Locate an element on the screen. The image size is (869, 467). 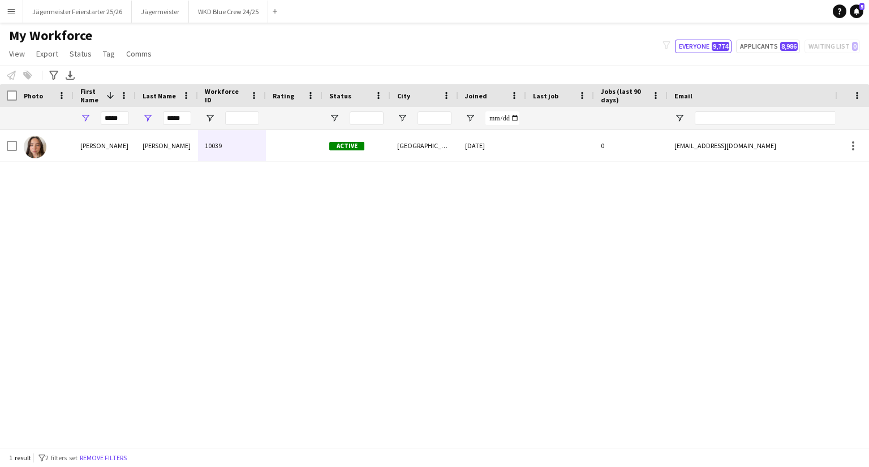
span: Export is located at coordinates (47, 54).